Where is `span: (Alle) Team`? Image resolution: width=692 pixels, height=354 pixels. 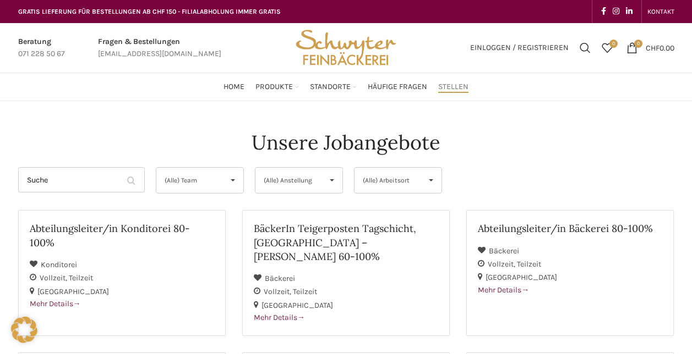 span: (Alle) Team is located at coordinates (190, 181).